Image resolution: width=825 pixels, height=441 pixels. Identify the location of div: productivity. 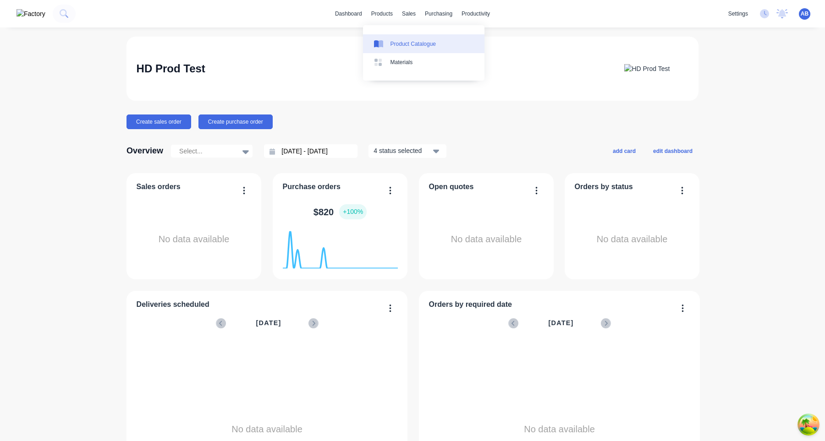
(476, 14).